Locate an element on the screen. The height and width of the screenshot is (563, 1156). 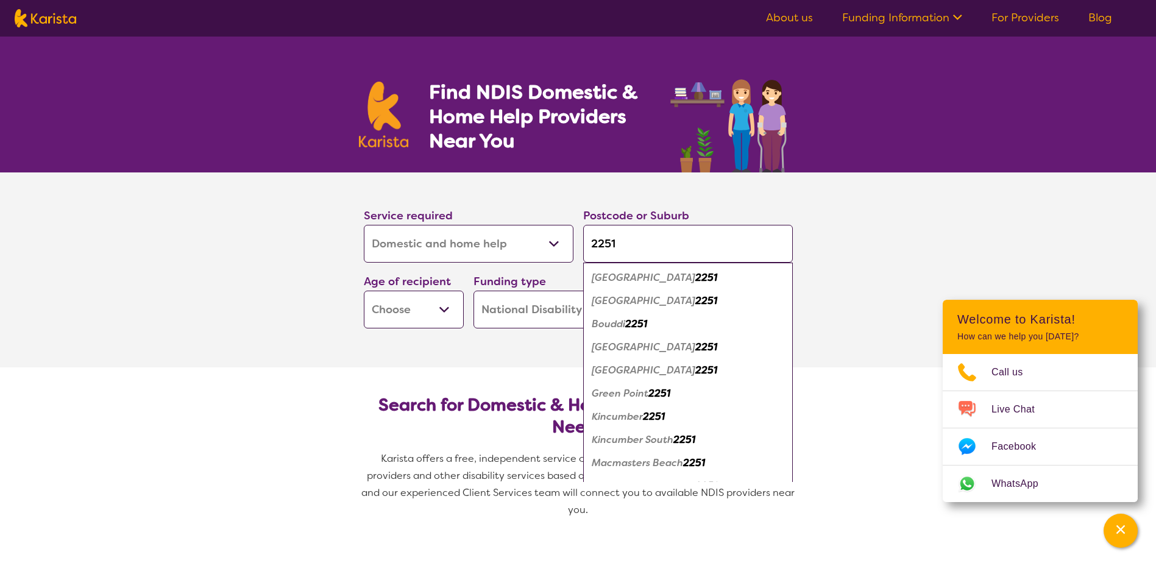
div: Picketts Valley 2251 is located at coordinates (688, 486).